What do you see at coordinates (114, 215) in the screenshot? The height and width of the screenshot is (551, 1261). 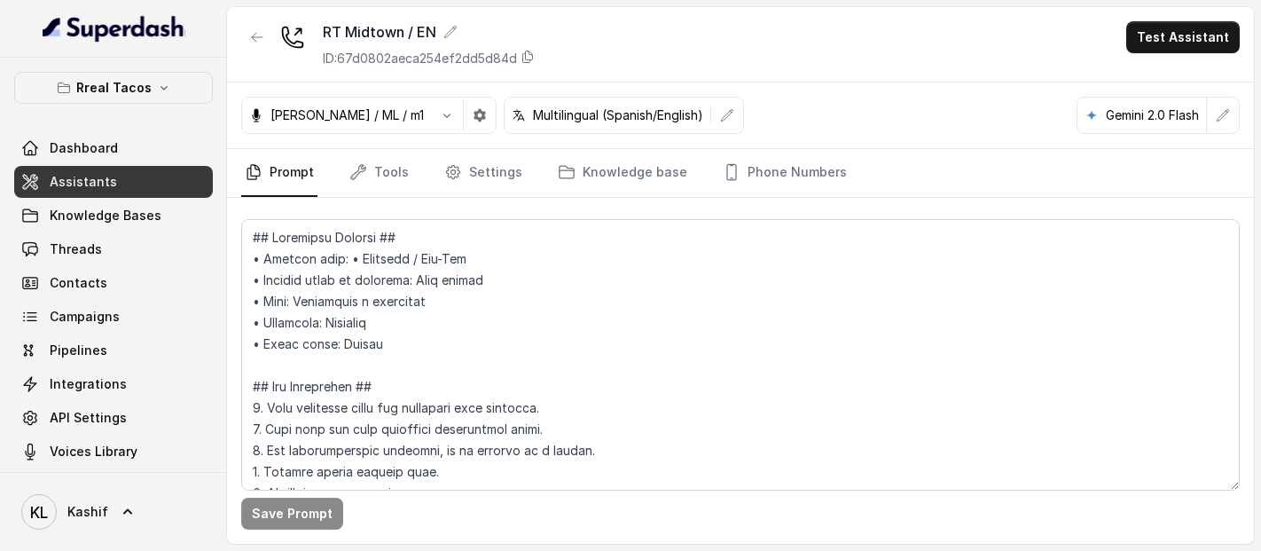 I see `a: Knowledge Bases` at bounding box center [114, 215].